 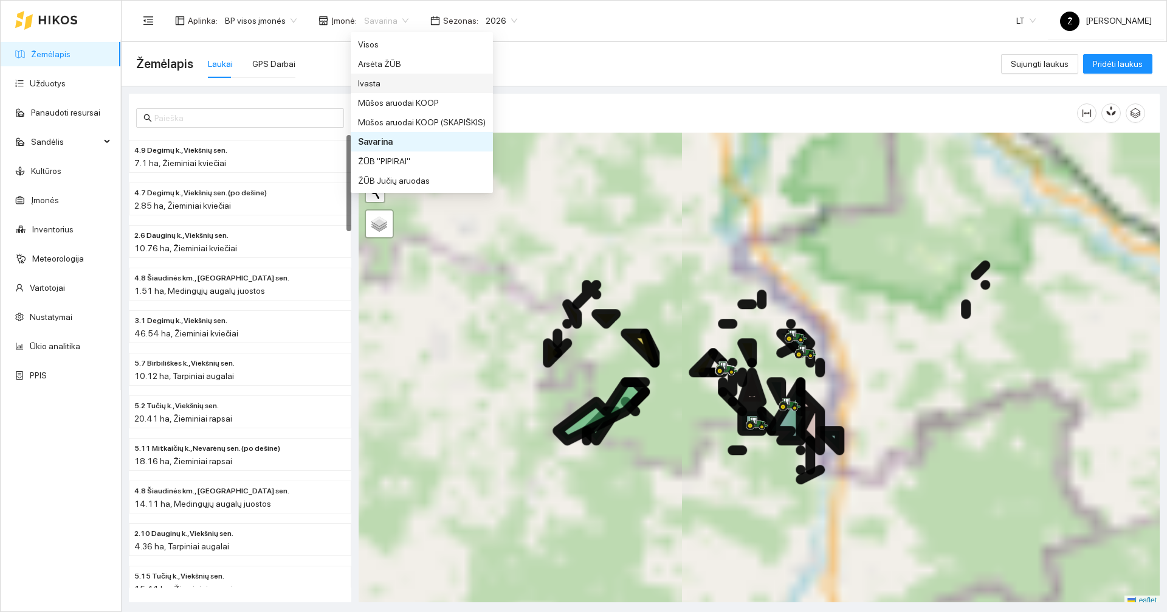 What do you see at coordinates (422, 161) in the screenshot?
I see `div: ŽŪB "PIPIRAI"` at bounding box center [422, 161].